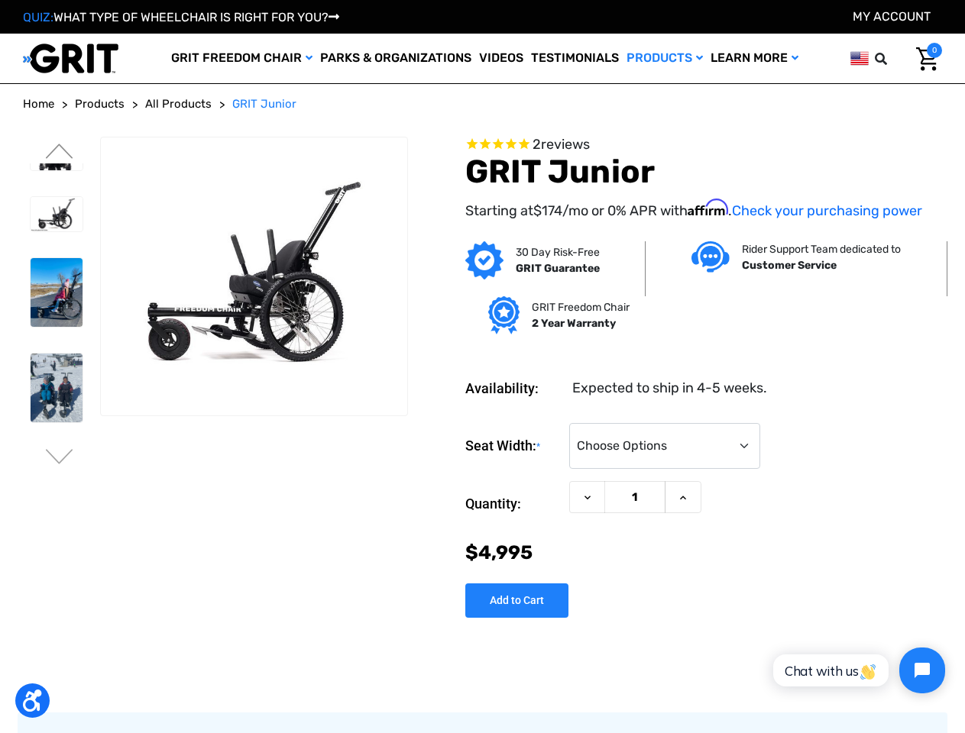 This screenshot has height=733, width=965. Describe the element at coordinates (711, 257) in the screenshot. I see `img: Customer service` at that location.